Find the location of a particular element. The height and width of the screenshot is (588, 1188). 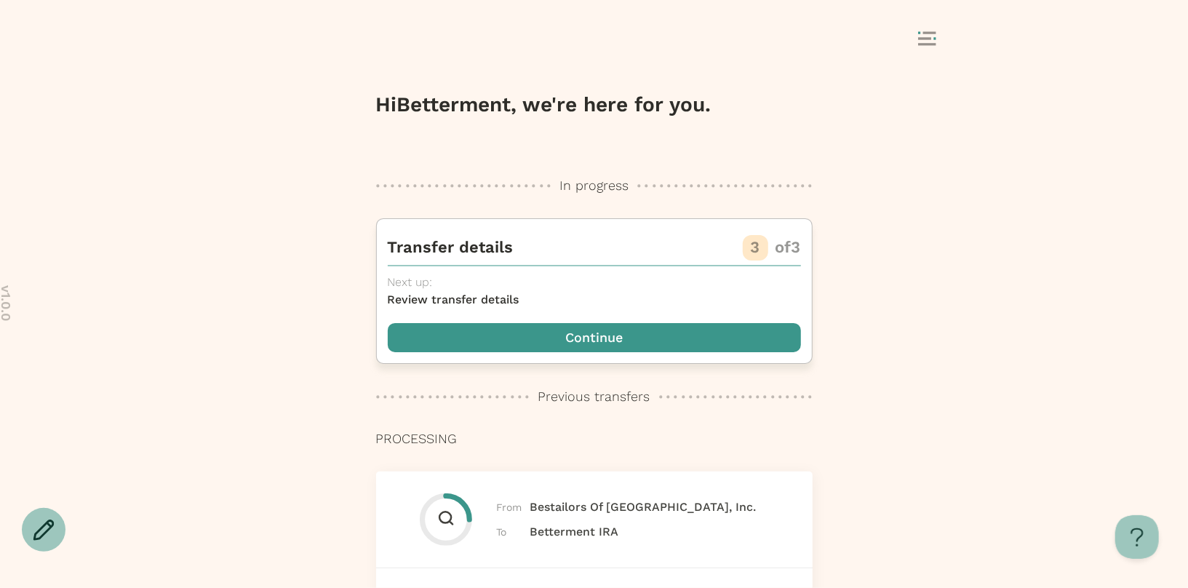

button: Continue is located at coordinates (594, 338).